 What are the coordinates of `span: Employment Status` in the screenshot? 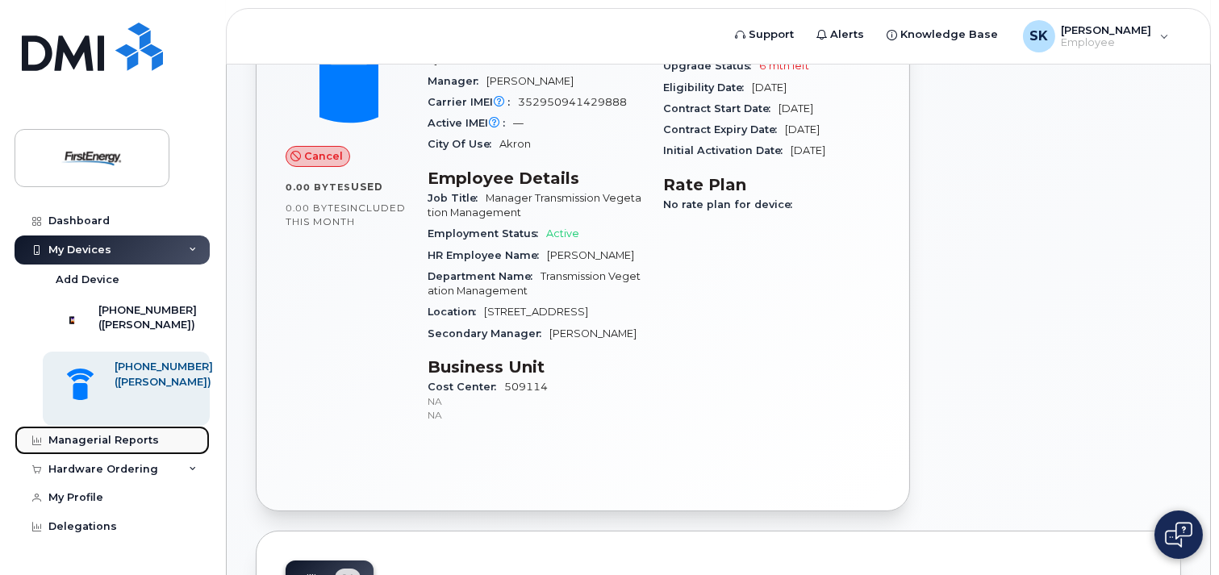 It's located at (486, 233).